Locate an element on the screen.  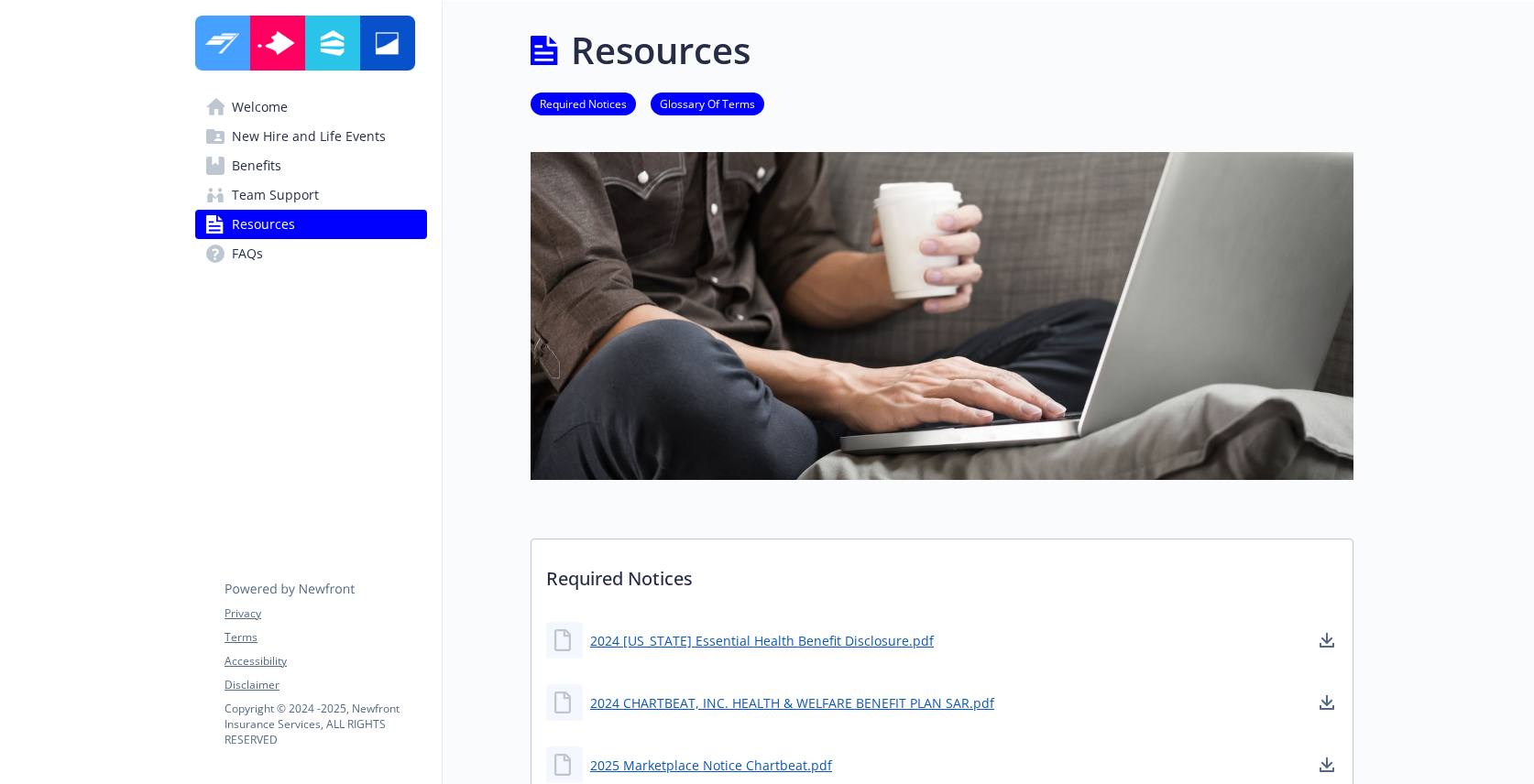
a: Disclaimer is located at coordinates (326, 685).